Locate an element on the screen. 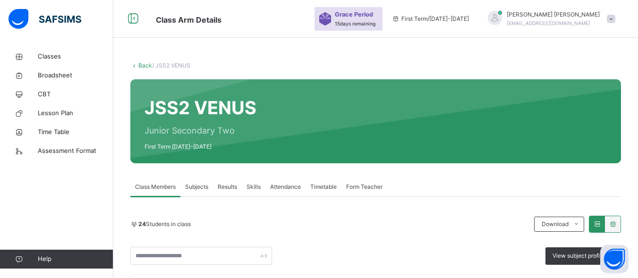 The image size is (638, 278). span: Attendance is located at coordinates (285, 187).